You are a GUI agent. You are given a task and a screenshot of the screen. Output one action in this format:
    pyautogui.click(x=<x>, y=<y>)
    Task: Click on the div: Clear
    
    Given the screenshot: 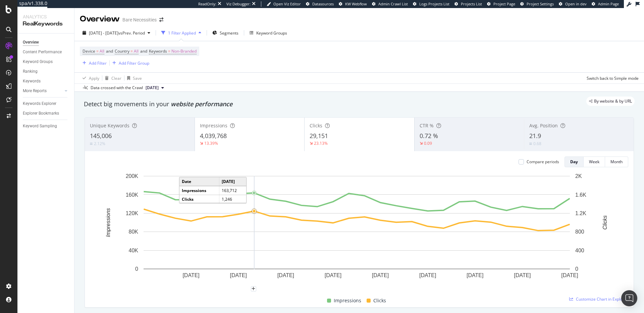 What is the action you would take?
    pyautogui.click(x=116, y=78)
    